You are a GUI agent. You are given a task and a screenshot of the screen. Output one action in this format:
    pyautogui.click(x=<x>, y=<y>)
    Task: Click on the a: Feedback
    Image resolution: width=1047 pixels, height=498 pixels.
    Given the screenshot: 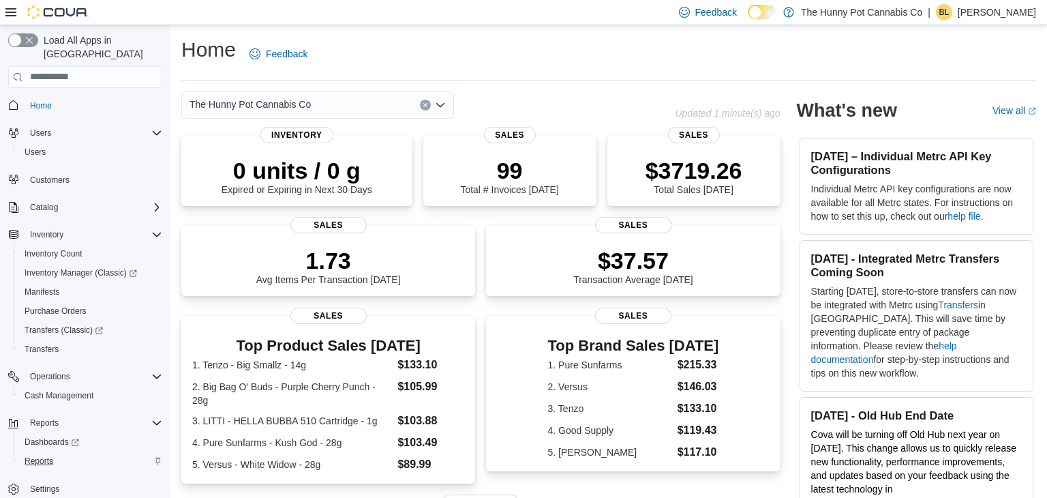 What is the action you would take?
    pyautogui.click(x=278, y=54)
    